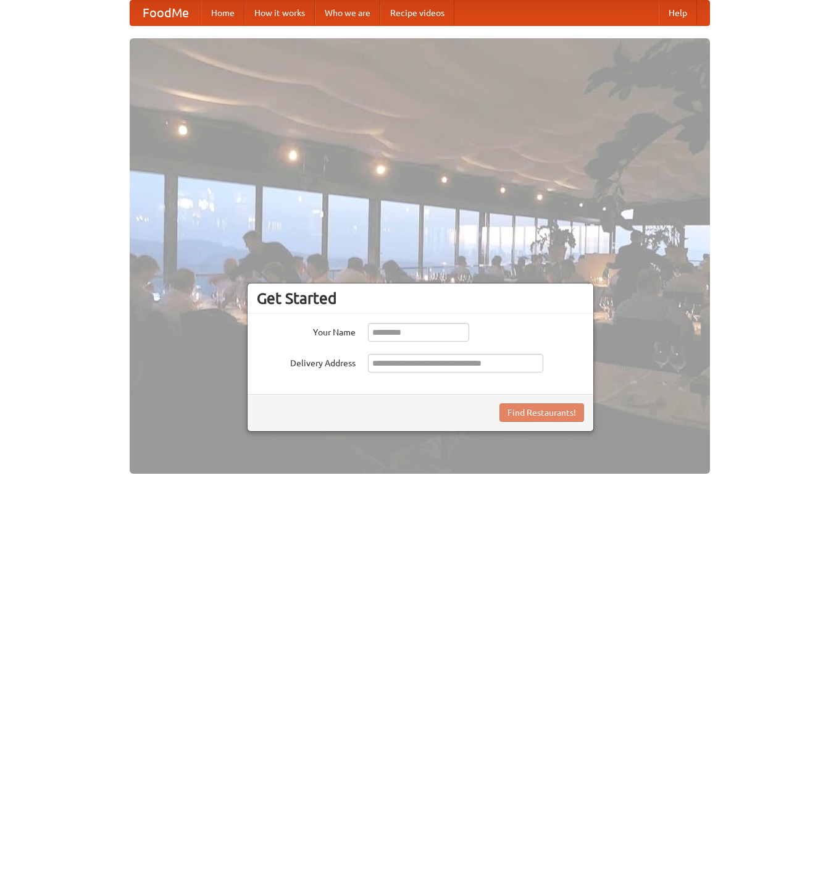 Image resolution: width=839 pixels, height=874 pixels. I want to click on h3: Get Started, so click(421, 298).